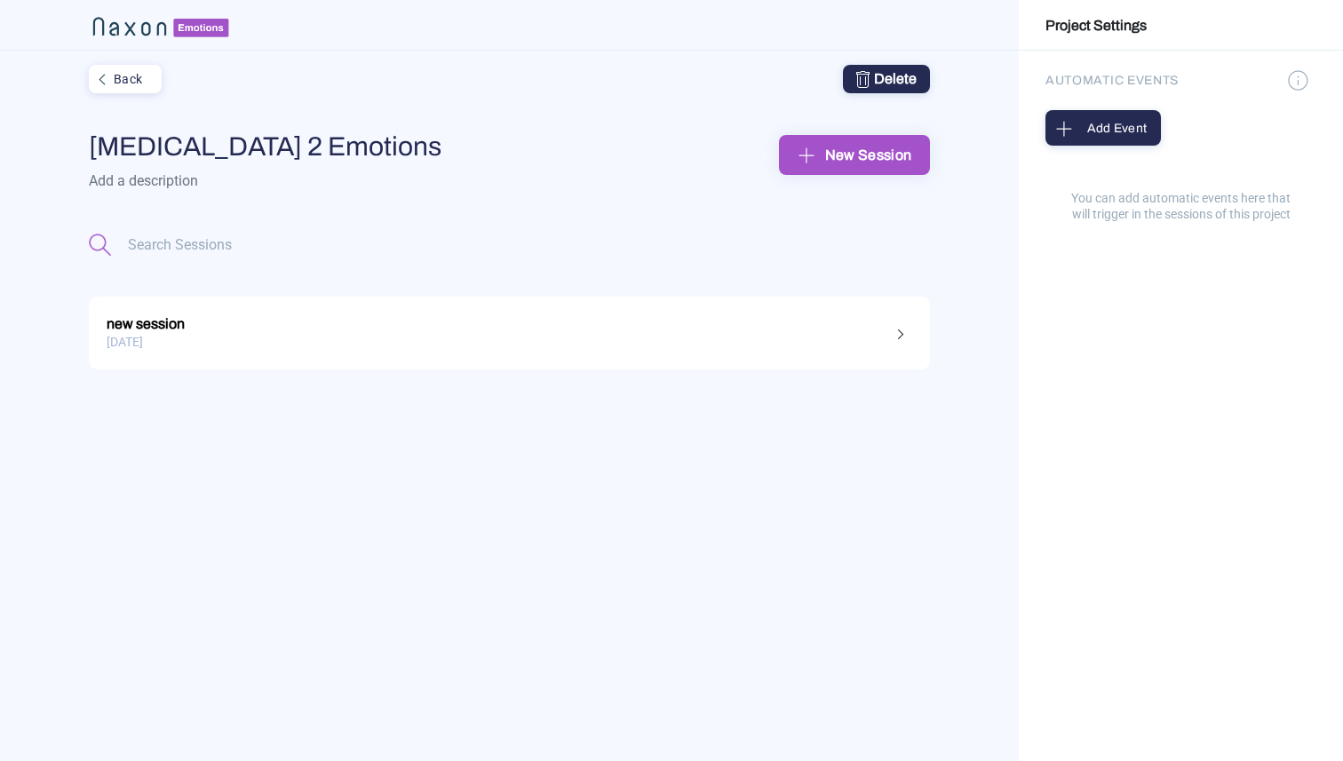 The width and height of the screenshot is (1343, 761). I want to click on img: left_angle.png, so click(102, 79).